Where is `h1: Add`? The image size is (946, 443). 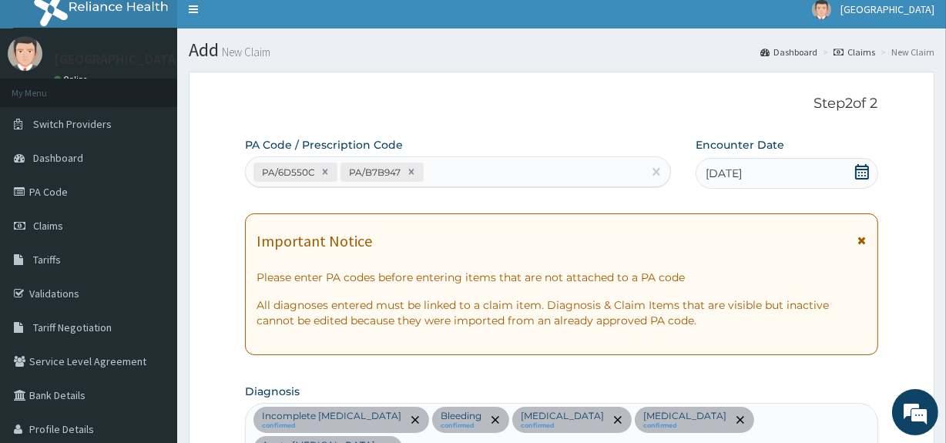
h1: Add is located at coordinates (562, 50).